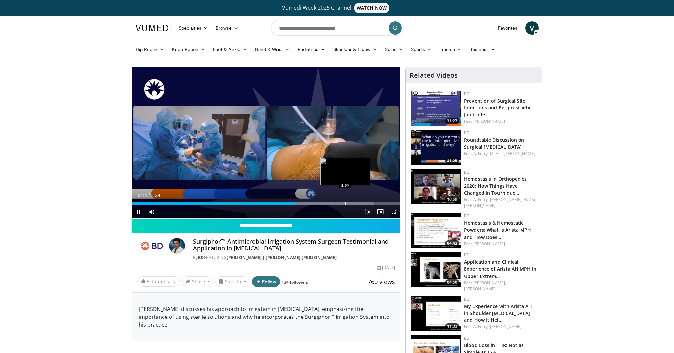 This screenshot has height=353, width=674. What do you see at coordinates (496, 186) in the screenshot?
I see `a: Hemostasis in Orthopedics 2020: How Things Have Changed in Tournique…` at bounding box center [496, 186].